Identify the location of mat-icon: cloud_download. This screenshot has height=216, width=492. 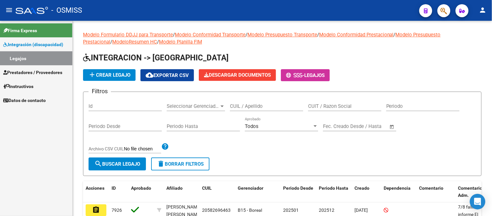
(150, 75).